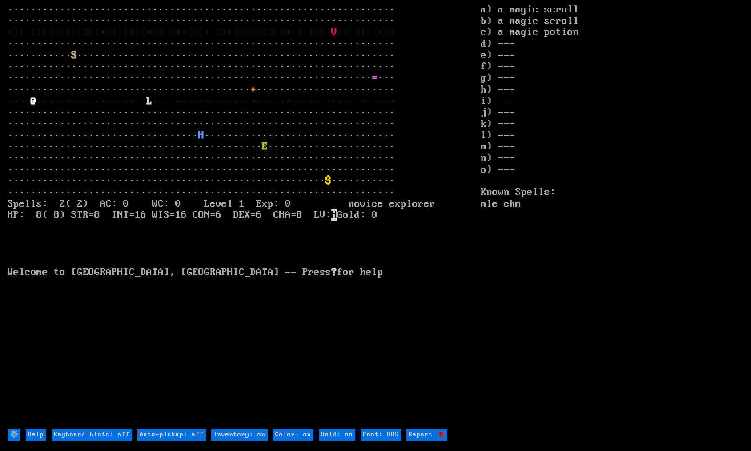 The width and height of the screenshot is (751, 451). Describe the element at coordinates (611, 216) in the screenshot. I see `stats: a) a magic scroll b) a magic scroll c) a magic potion d) --- e) --- f) --- g) --- h) --- i) --- j...` at that location.